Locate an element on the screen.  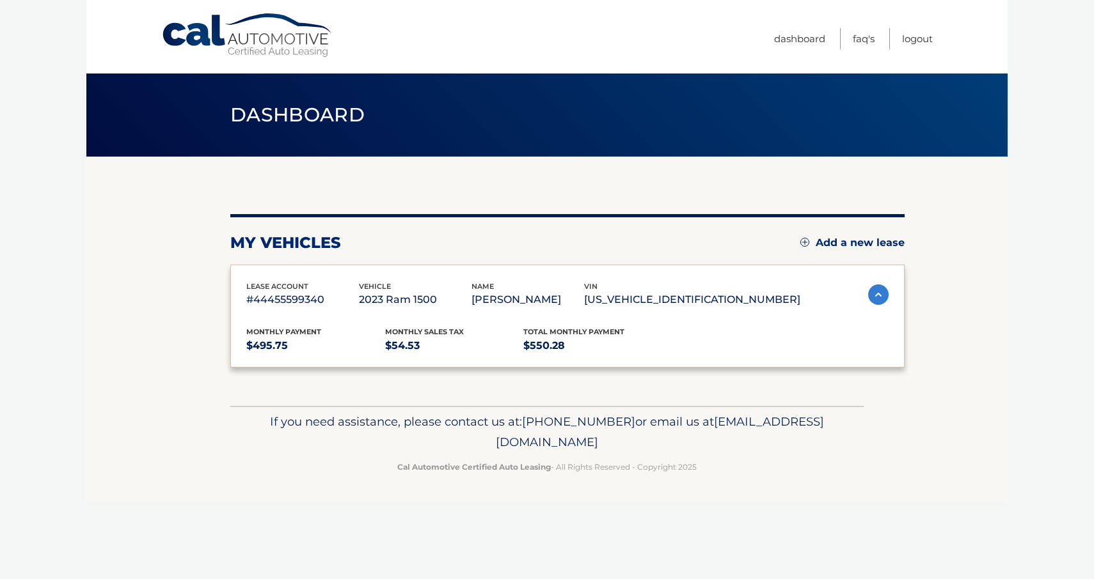
p: $550.28 is located at coordinates (592, 346).